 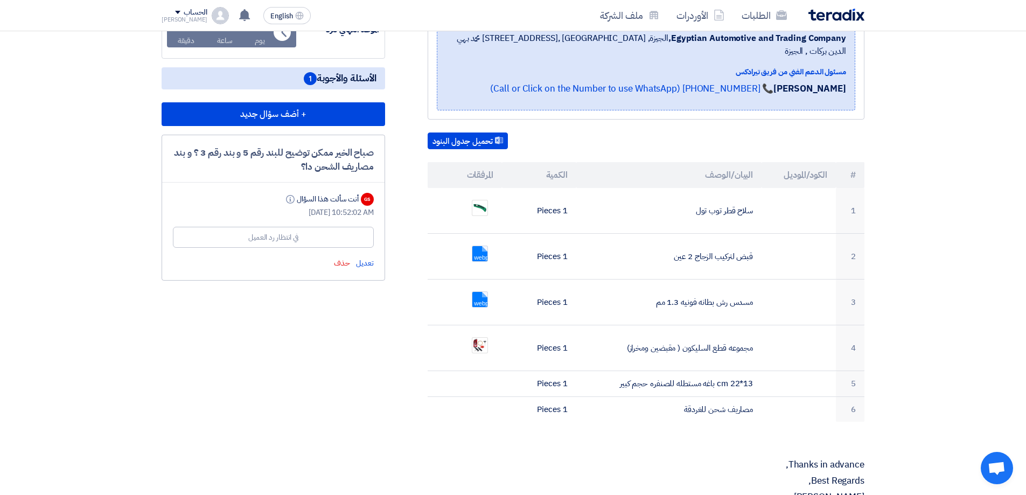 I want to click on a: الطلبات, so click(x=764, y=15).